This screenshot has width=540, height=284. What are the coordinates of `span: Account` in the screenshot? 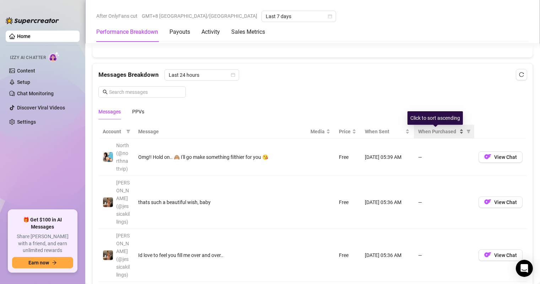 It's located at (113, 131).